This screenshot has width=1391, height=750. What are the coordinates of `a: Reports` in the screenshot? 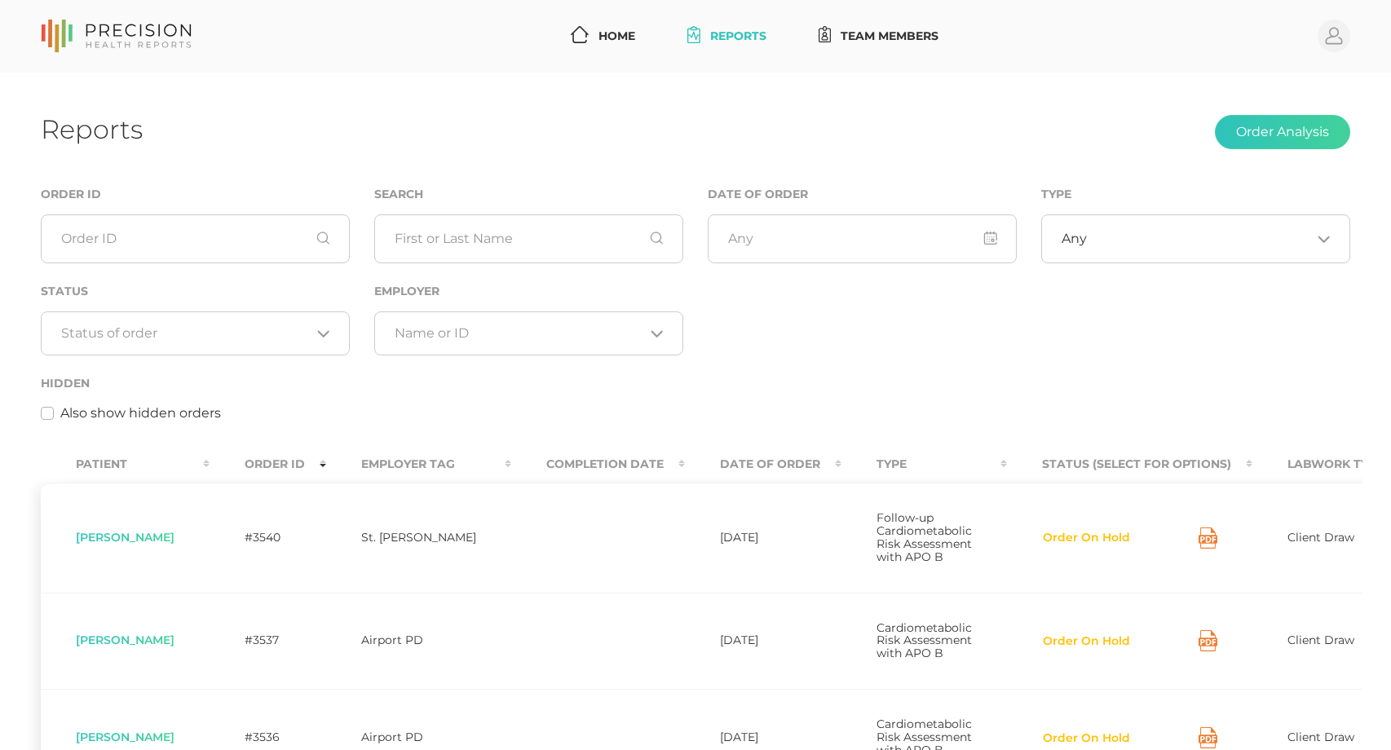 It's located at (727, 36).